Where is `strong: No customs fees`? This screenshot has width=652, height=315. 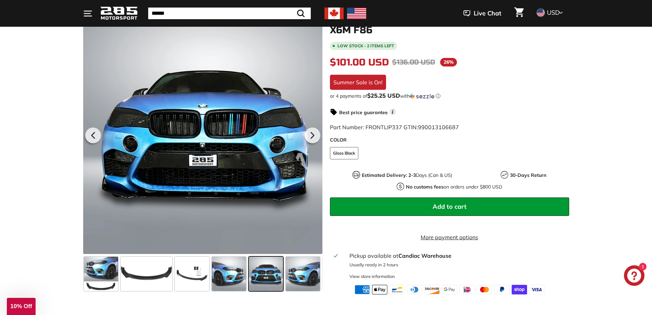 strong: No customs fees is located at coordinates (425, 187).